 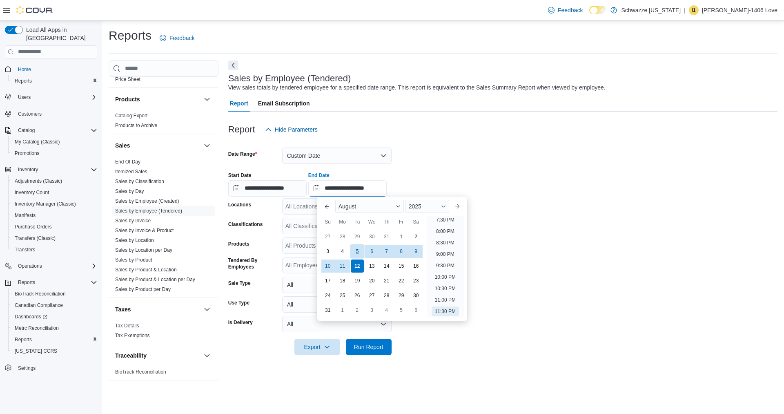 What do you see at coordinates (54, 317) in the screenshot?
I see `a: Dashboards` at bounding box center [54, 317].